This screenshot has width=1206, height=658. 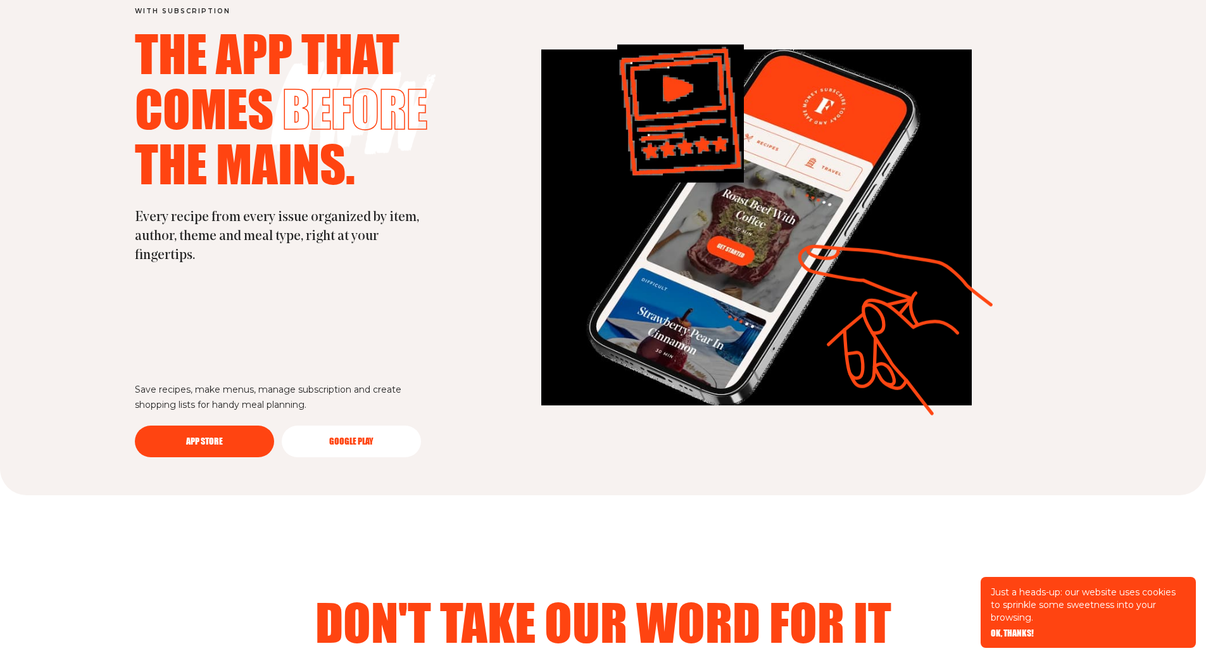 What do you see at coordinates (603, 622) in the screenshot?
I see `h2: Don't take our word for it` at bounding box center [603, 622].